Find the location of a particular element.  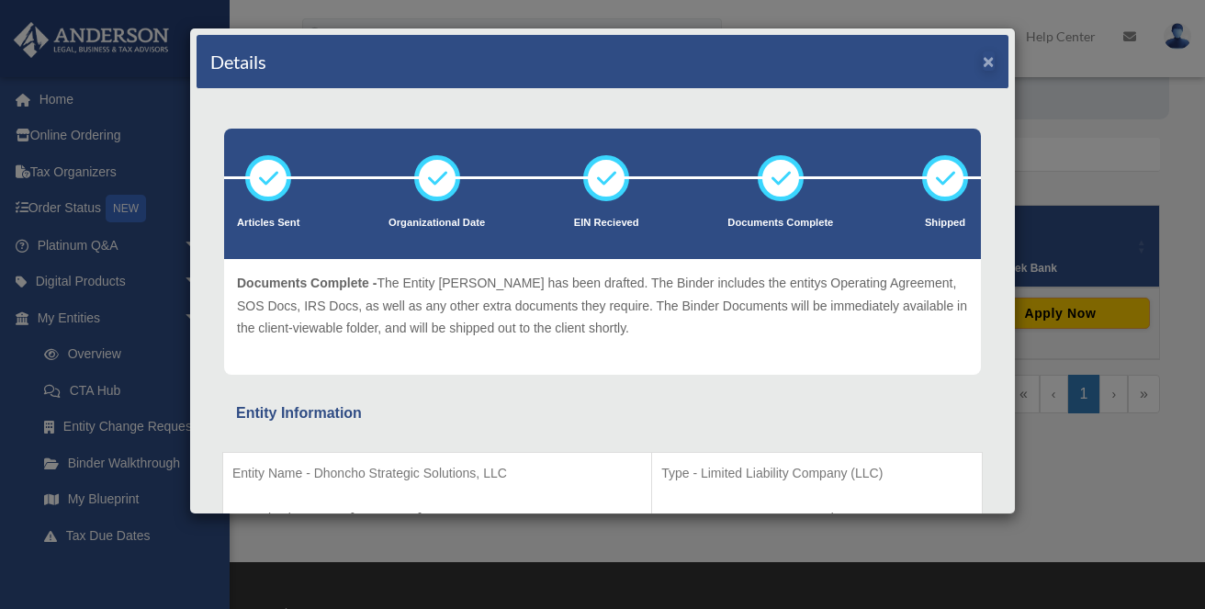

h4: Details is located at coordinates (238, 62).